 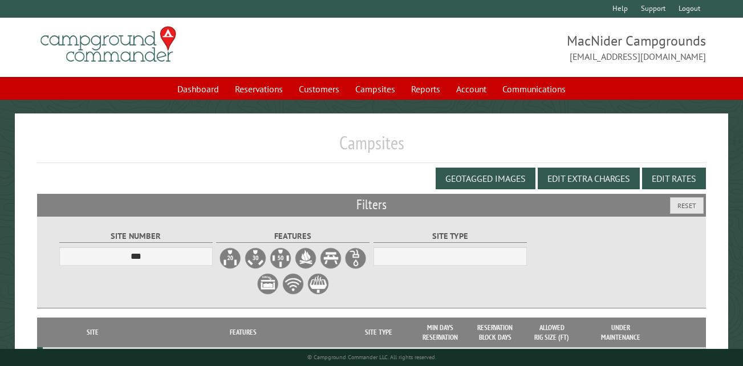 I want to click on th: Reservation Block Days, so click(x=495, y=332).